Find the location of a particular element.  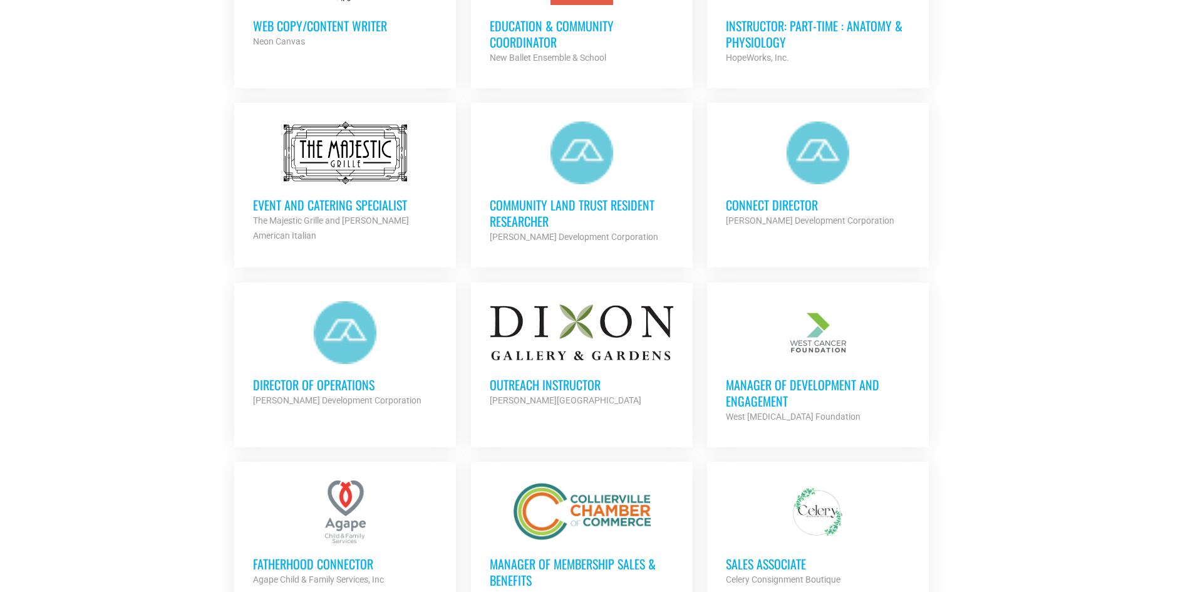

h3: Instructor: Part-Time : Anatomy & Physiology is located at coordinates (818, 34).